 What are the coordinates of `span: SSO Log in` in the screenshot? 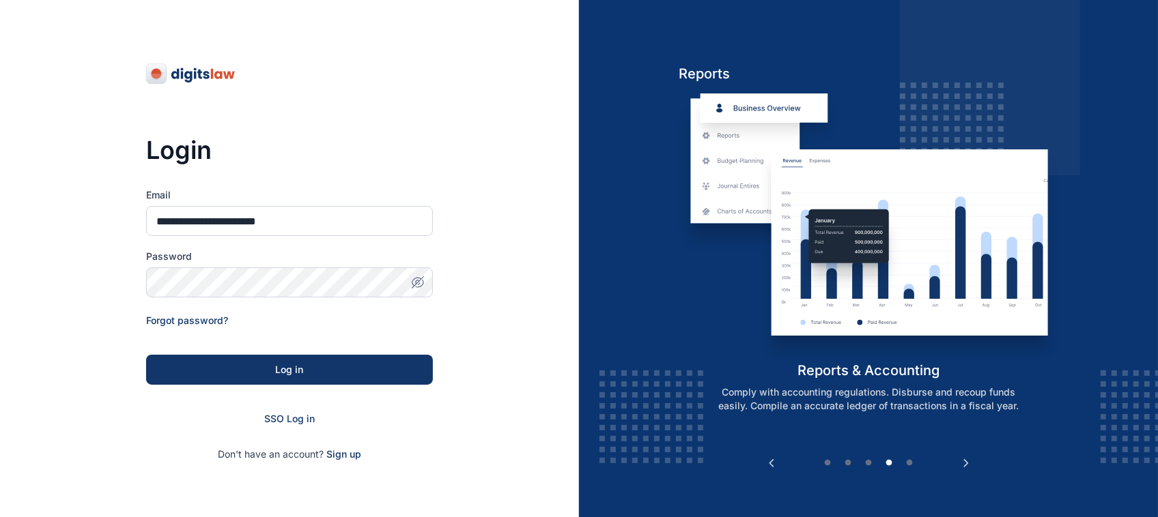 It's located at (289, 418).